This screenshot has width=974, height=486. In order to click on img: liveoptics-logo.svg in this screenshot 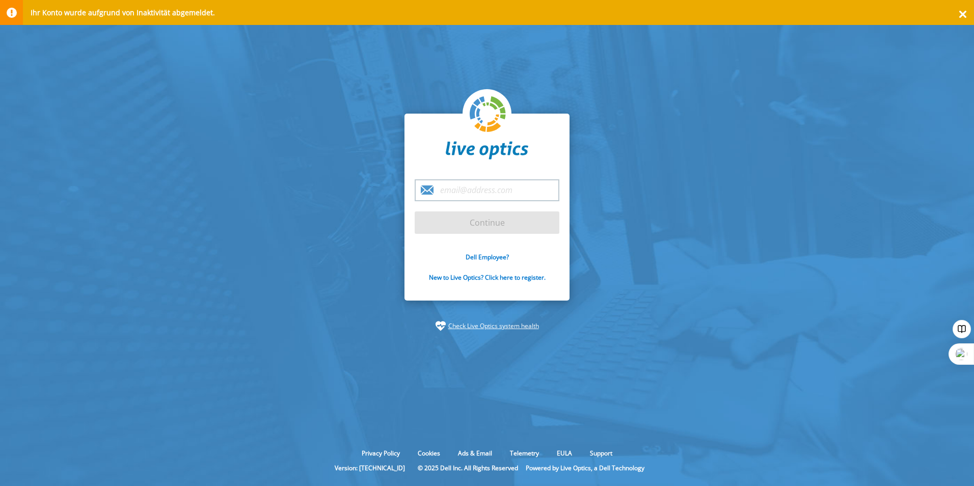, I will do `click(488, 115)`.